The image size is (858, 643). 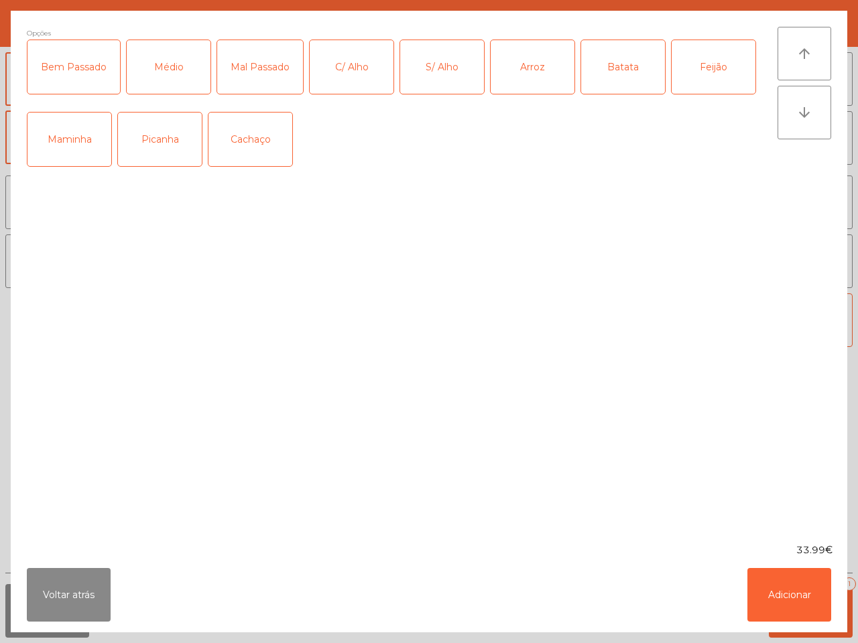 I want to click on div: 33.99€, so click(x=429, y=550).